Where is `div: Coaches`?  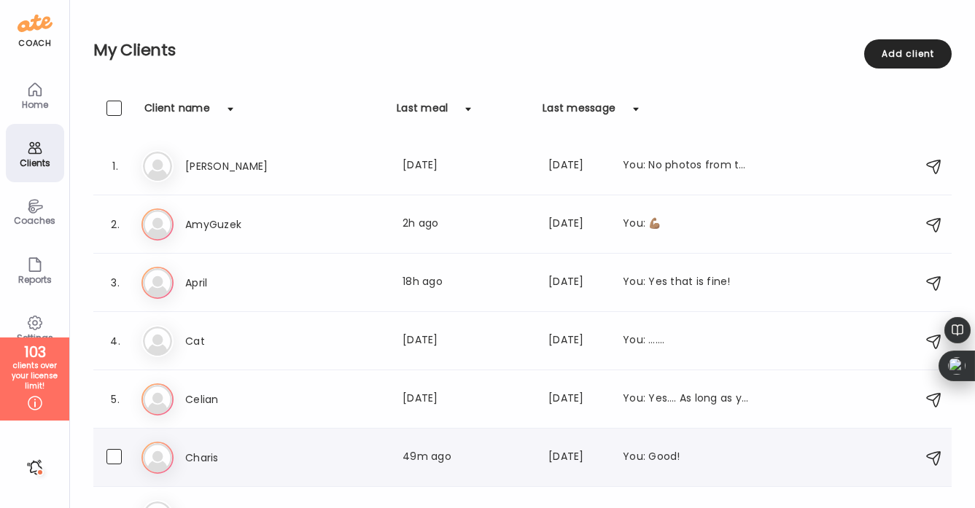 div: Coaches is located at coordinates (35, 220).